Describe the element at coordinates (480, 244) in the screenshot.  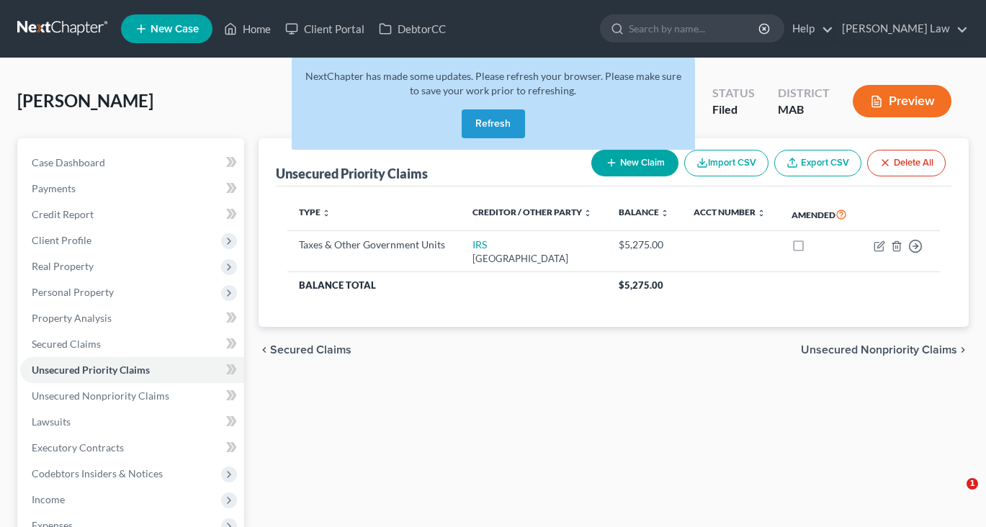
I see `a: IRS` at that location.